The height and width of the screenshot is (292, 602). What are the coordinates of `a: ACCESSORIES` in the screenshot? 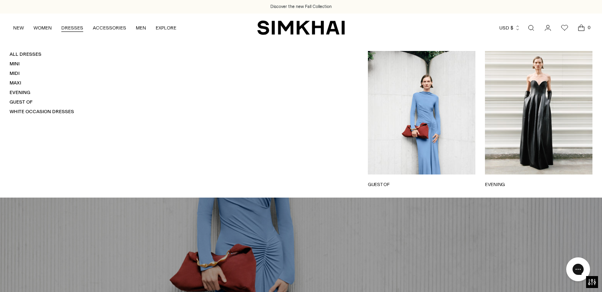 It's located at (109, 28).